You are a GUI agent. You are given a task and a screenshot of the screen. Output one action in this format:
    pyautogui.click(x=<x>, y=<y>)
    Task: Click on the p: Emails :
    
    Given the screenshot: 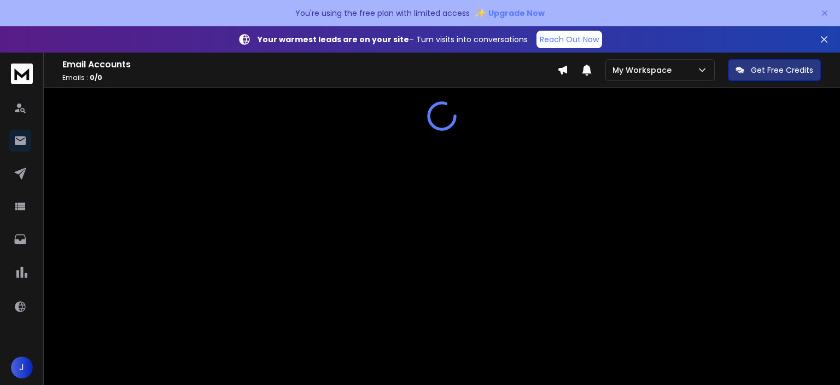 What is the action you would take?
    pyautogui.click(x=310, y=78)
    